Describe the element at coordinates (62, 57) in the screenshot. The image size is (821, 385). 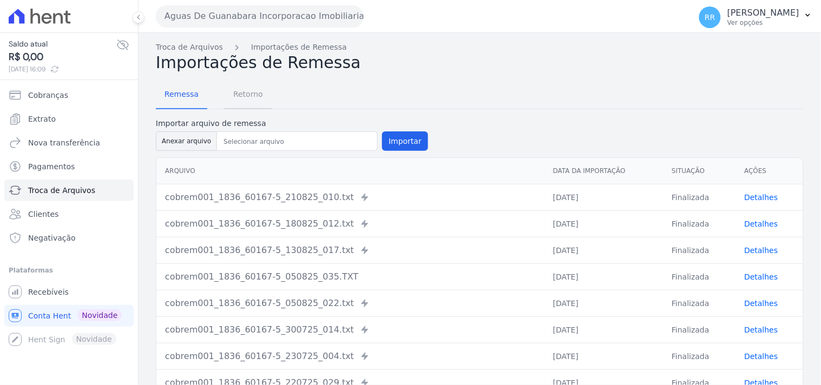
I see `span: R$ 0,00` at that location.